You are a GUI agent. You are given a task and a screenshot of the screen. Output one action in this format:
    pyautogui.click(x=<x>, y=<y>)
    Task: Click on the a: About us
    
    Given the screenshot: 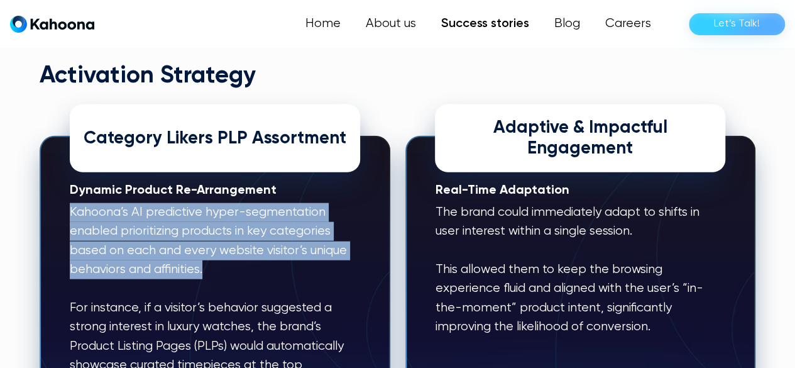 What is the action you would take?
    pyautogui.click(x=391, y=24)
    